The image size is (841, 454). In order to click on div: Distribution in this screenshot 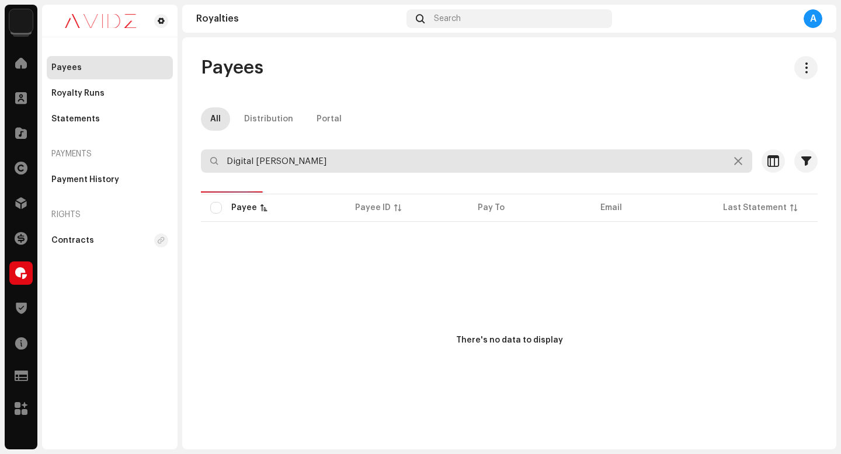, I will do `click(269, 119)`.